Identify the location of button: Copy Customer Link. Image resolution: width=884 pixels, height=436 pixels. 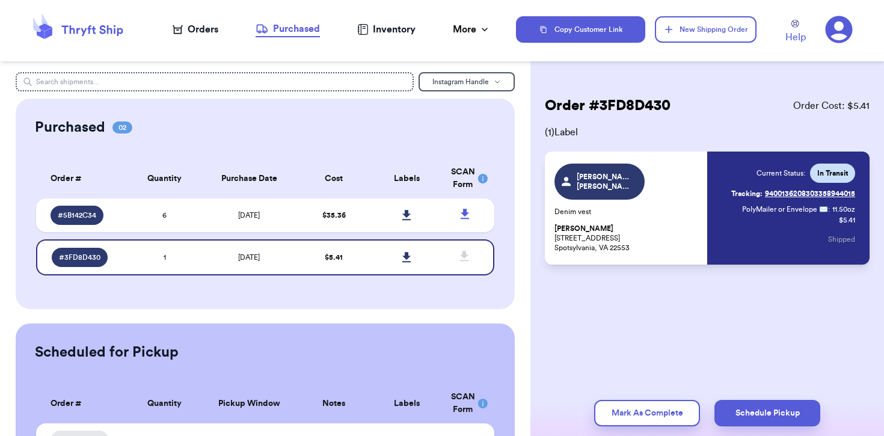
(581, 29).